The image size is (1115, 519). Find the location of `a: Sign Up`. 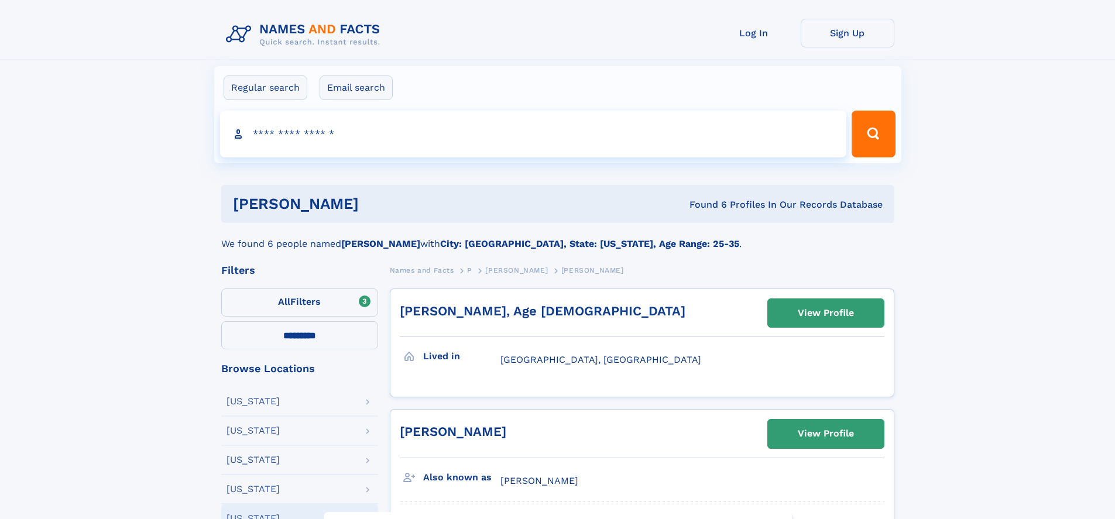

a: Sign Up is located at coordinates (848, 33).